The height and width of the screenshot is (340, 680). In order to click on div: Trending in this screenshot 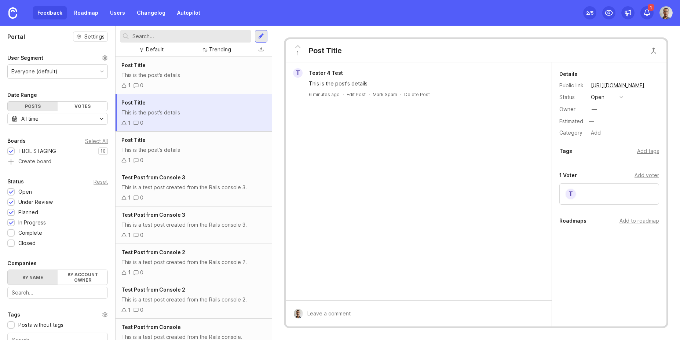, I will do `click(220, 50)`.